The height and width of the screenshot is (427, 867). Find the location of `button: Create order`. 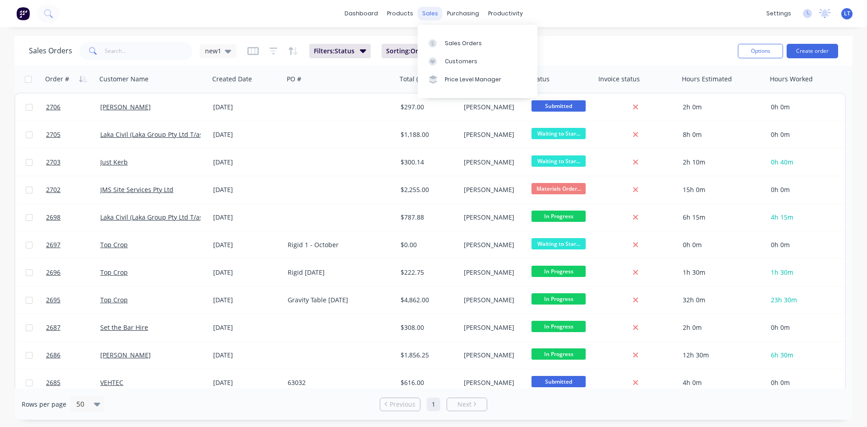

button: Create order is located at coordinates (813, 51).